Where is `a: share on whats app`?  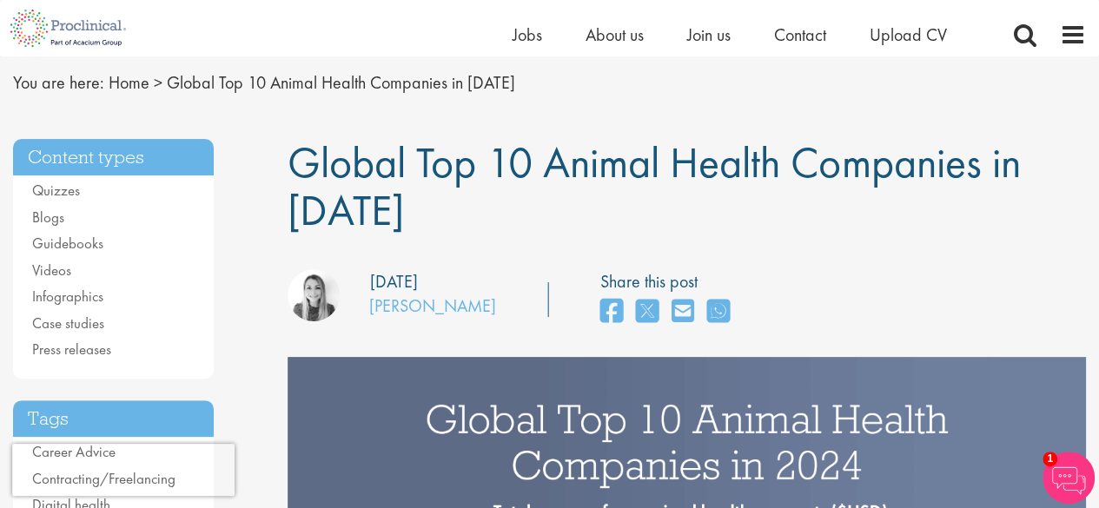
a: share on whats app is located at coordinates (719, 312).